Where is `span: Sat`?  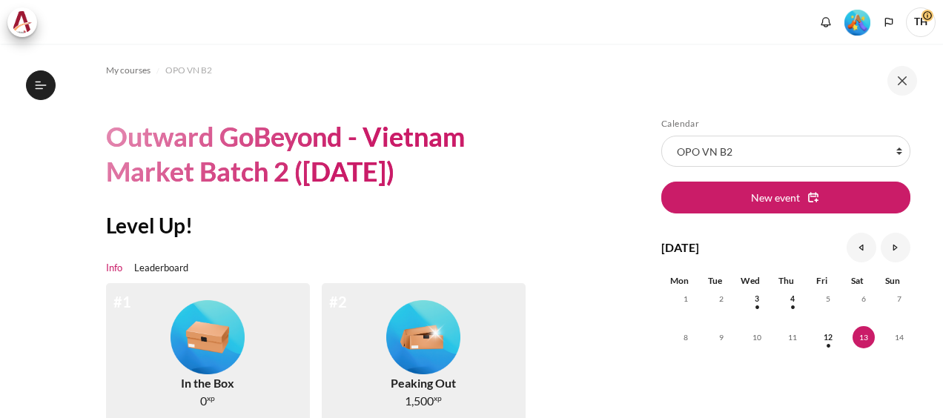
span: Sat is located at coordinates (857, 280).